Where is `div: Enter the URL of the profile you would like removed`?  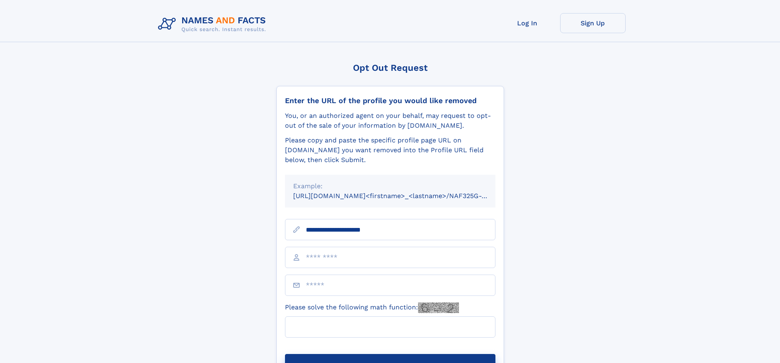
div: Enter the URL of the profile you would like removed is located at coordinates (390, 101).